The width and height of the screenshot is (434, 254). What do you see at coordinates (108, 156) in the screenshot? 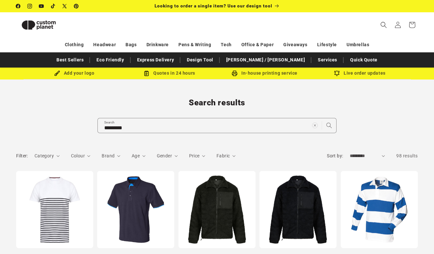
I see `span: Brand` at bounding box center [108, 156].